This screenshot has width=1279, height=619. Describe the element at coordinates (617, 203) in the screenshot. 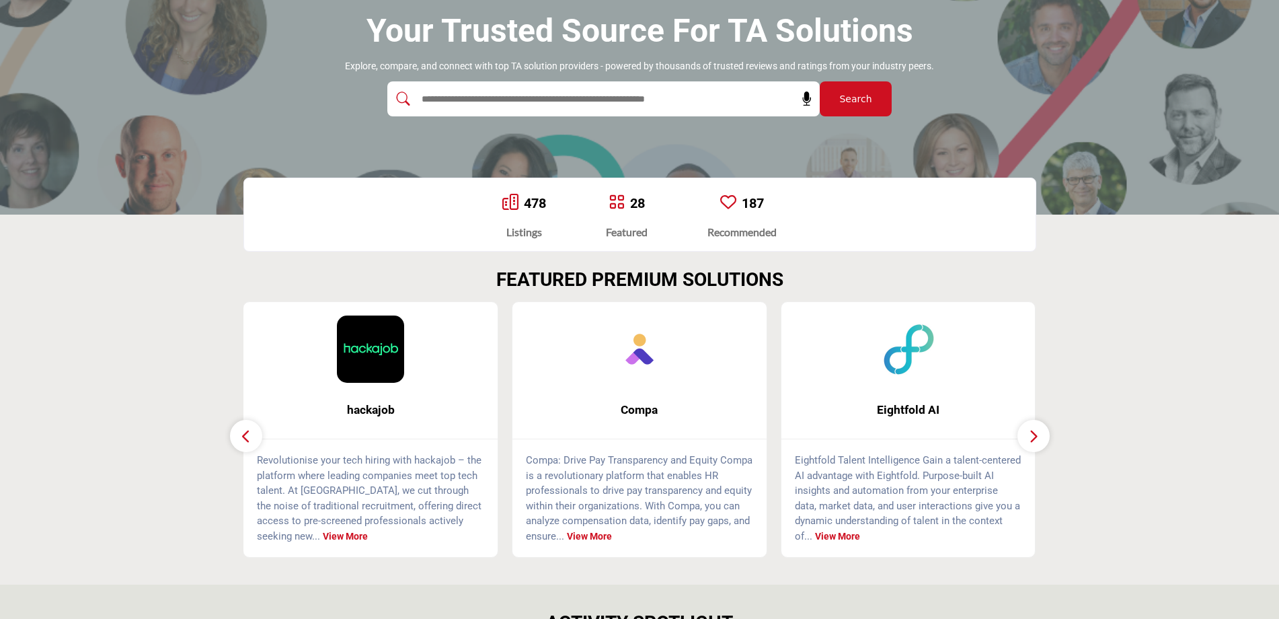

I see `a: Go to Featured` at that location.